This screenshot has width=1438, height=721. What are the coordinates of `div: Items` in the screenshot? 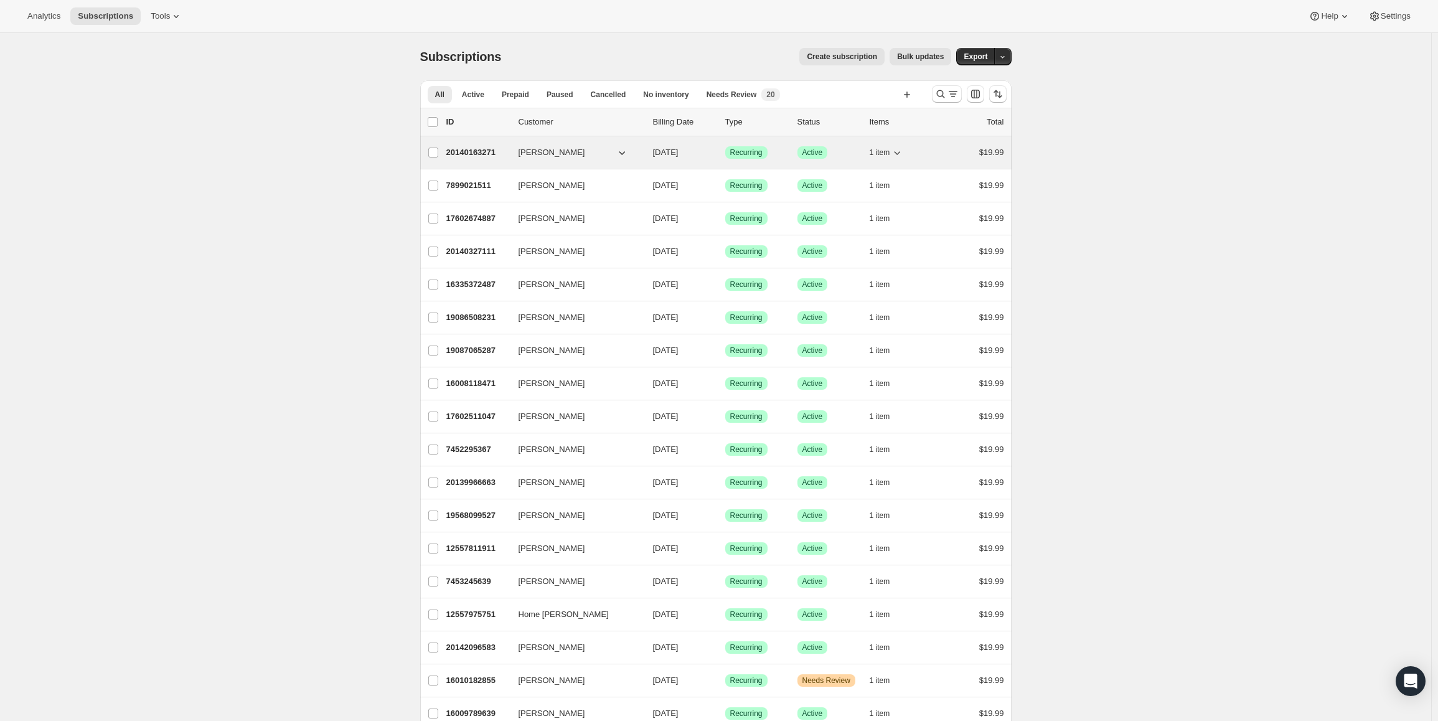 It's located at (901, 122).